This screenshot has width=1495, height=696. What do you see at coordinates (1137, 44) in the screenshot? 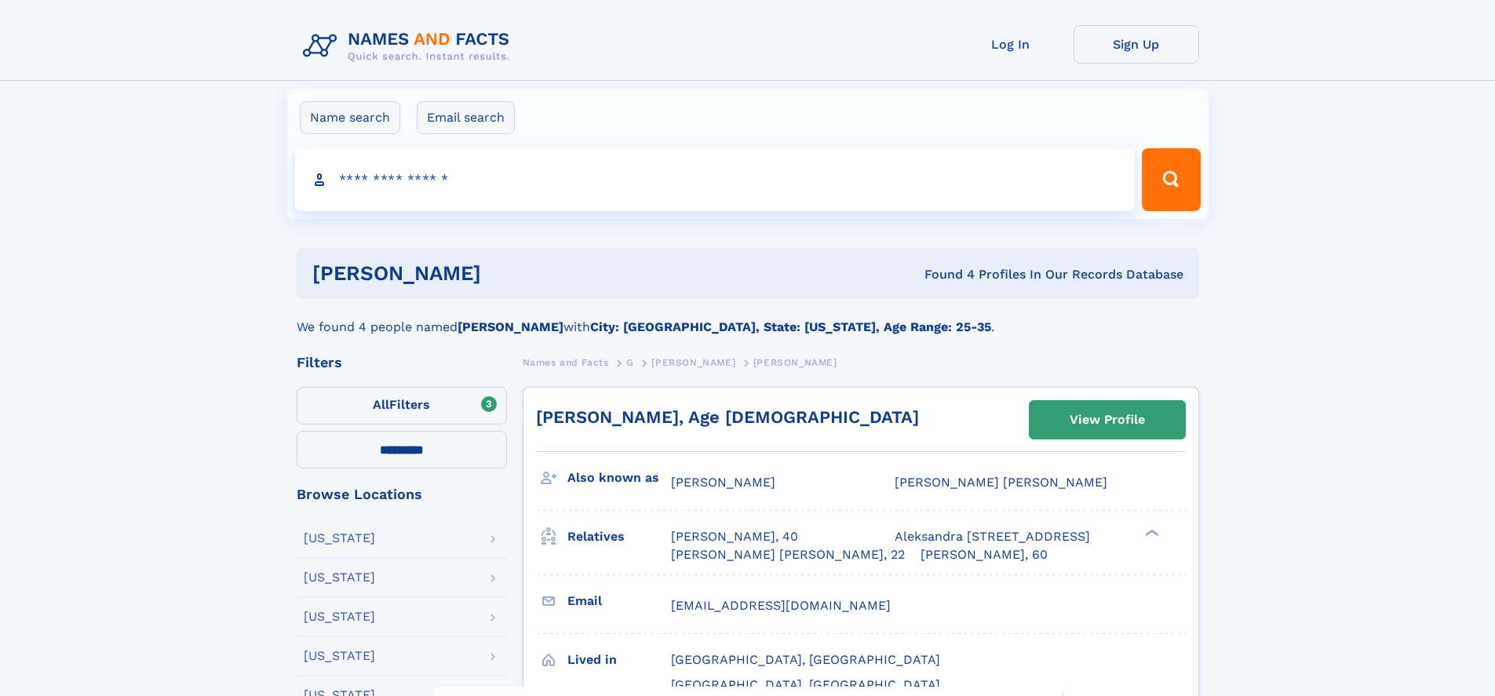
I see `a: Sign Up` at bounding box center [1137, 44].